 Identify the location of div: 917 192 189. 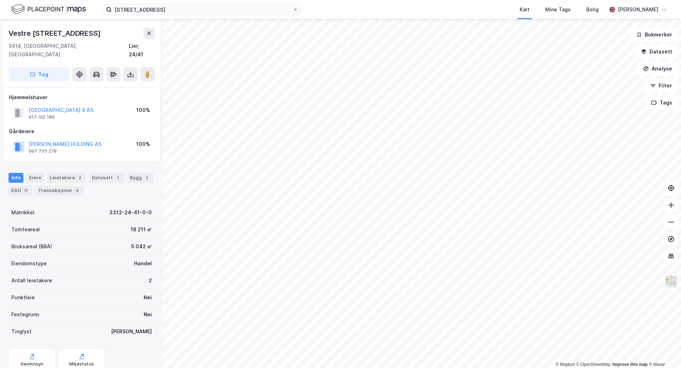
(41, 117).